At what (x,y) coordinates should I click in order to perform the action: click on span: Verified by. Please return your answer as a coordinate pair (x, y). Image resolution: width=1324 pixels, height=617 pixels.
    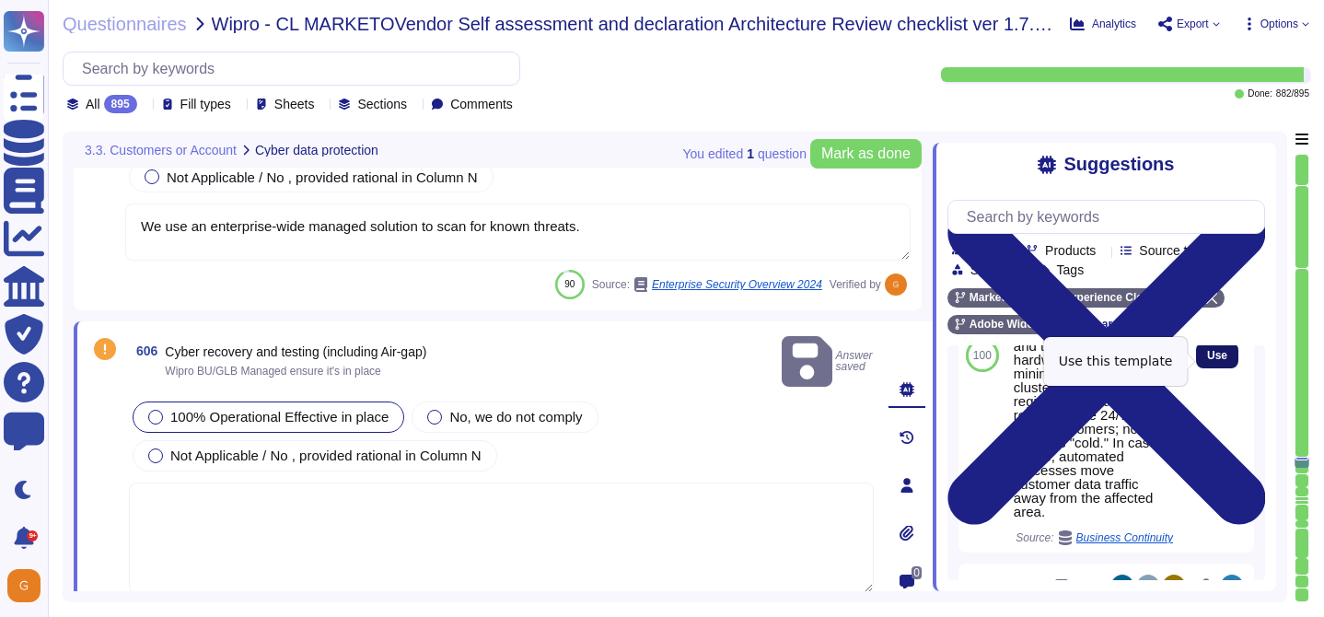
    Looking at the image, I should click on (856, 285).